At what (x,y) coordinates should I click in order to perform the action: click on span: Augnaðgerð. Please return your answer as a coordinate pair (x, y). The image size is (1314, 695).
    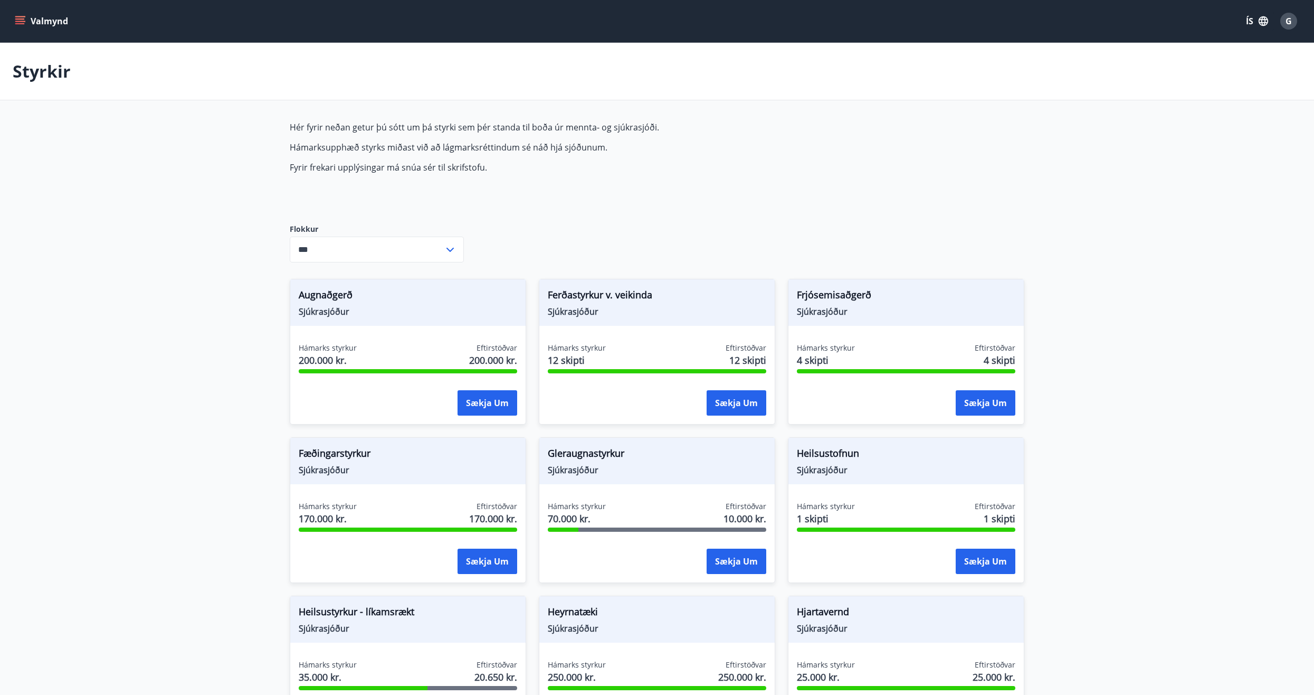
    Looking at the image, I should click on (408, 297).